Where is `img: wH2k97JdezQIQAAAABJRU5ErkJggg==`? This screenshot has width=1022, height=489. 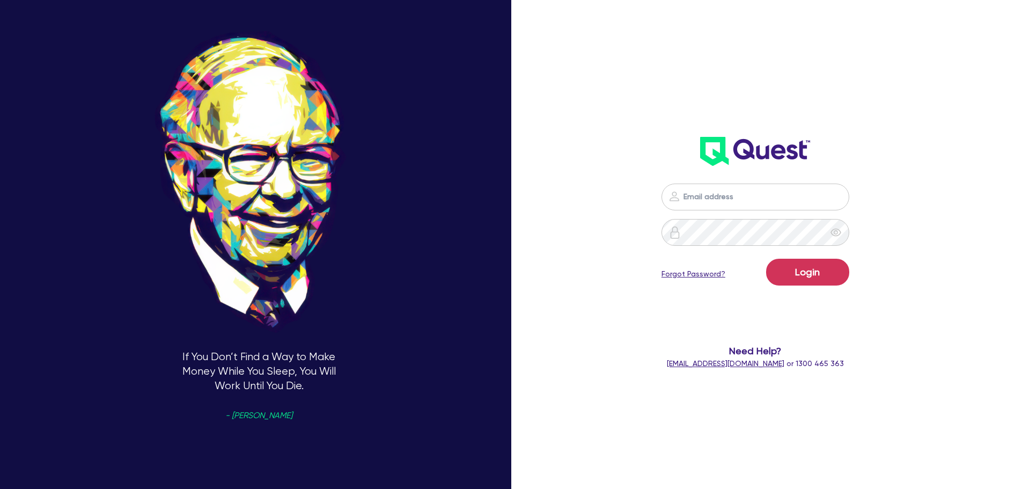 img: wH2k97JdezQIQAAAABJRU5ErkJggg== is located at coordinates (755, 151).